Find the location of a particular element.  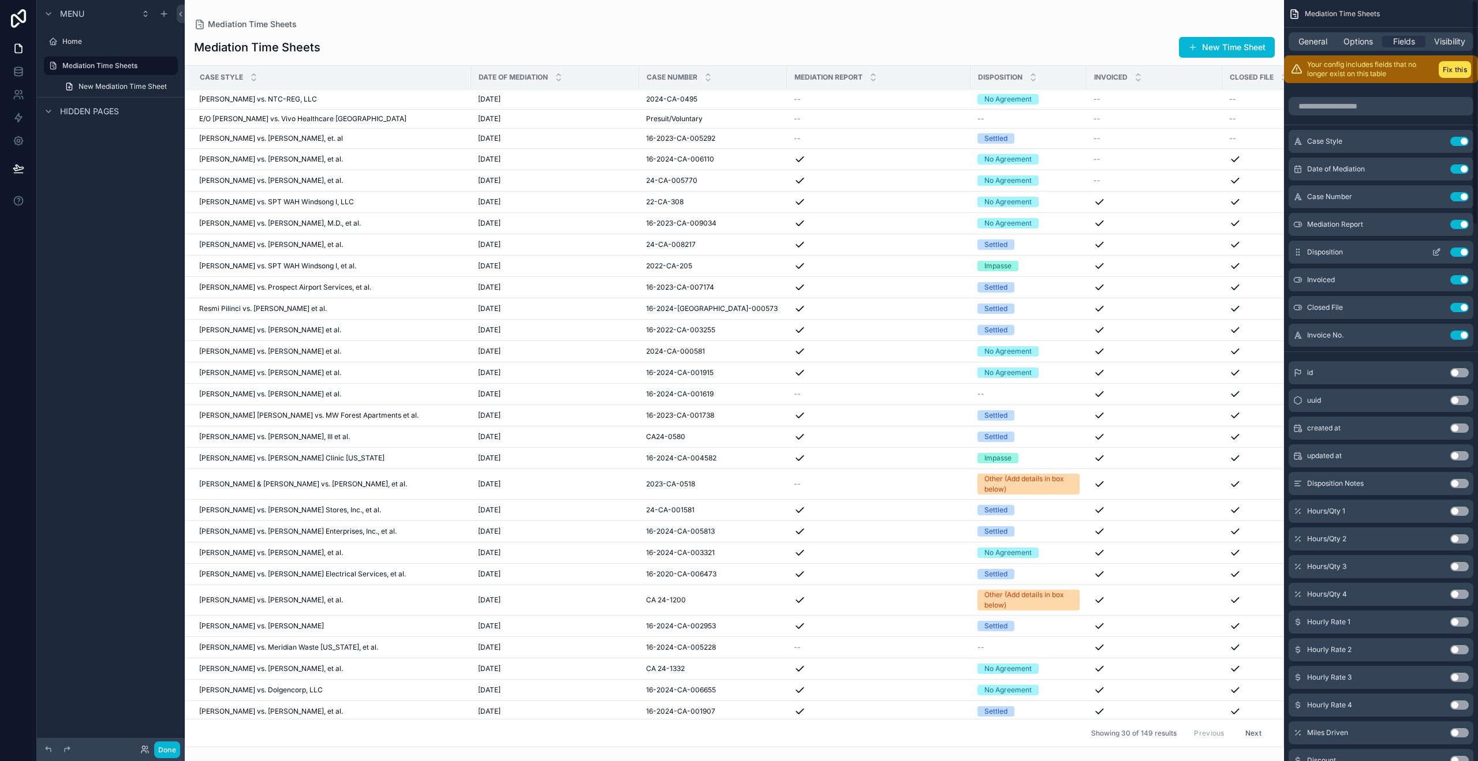

span: Hourly Rate 1 is located at coordinates (1328, 622).